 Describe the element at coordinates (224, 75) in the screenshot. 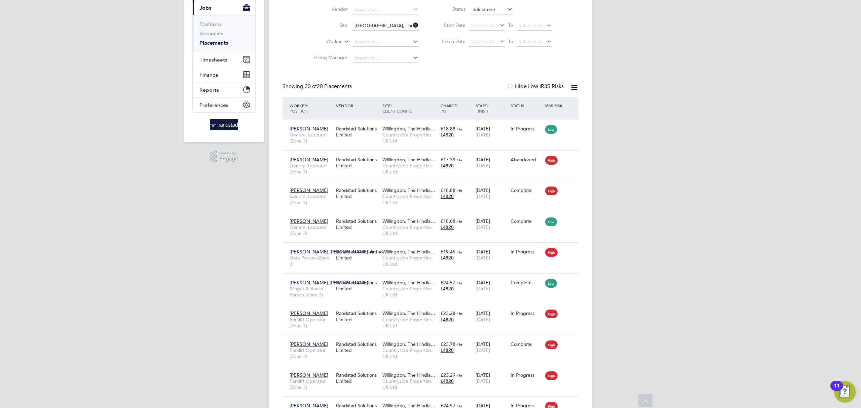

I see `button: Finance` at that location.